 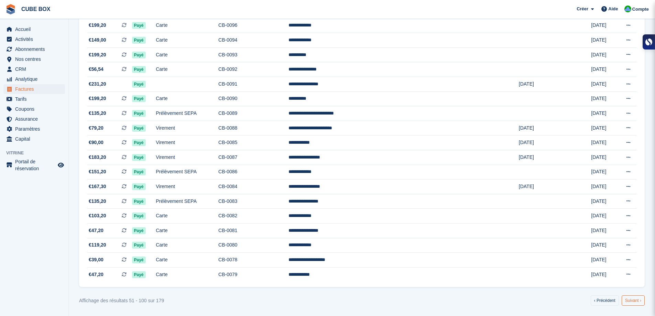 What do you see at coordinates (605, 301) in the screenshot?
I see `a: Précédent` at bounding box center [605, 301].